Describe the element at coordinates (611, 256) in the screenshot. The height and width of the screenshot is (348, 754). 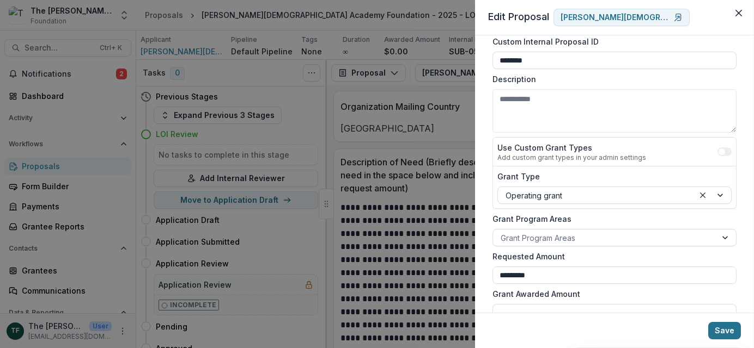
I see `label: Requested Amount` at that location.